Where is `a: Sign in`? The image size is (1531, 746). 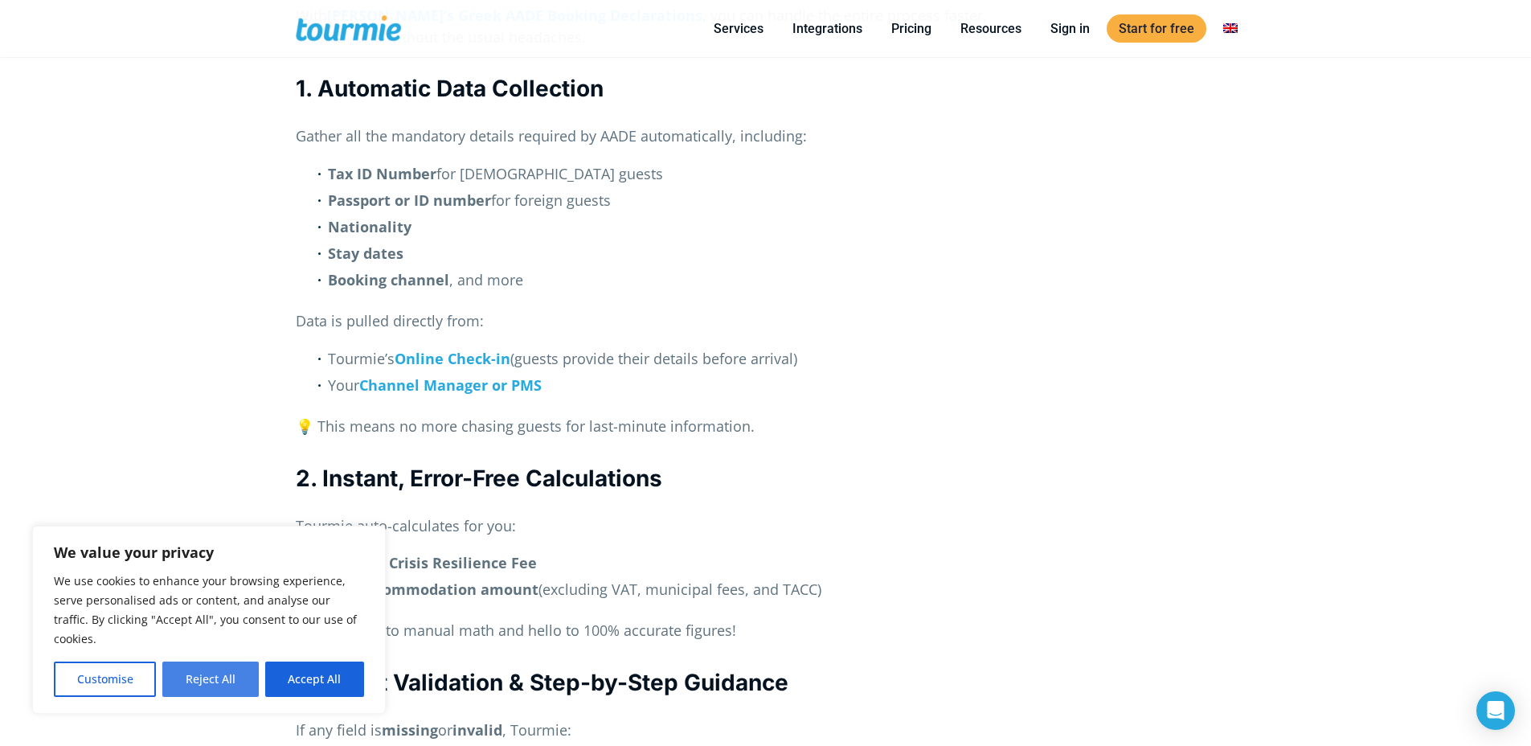
a: Sign in is located at coordinates (1070, 28).